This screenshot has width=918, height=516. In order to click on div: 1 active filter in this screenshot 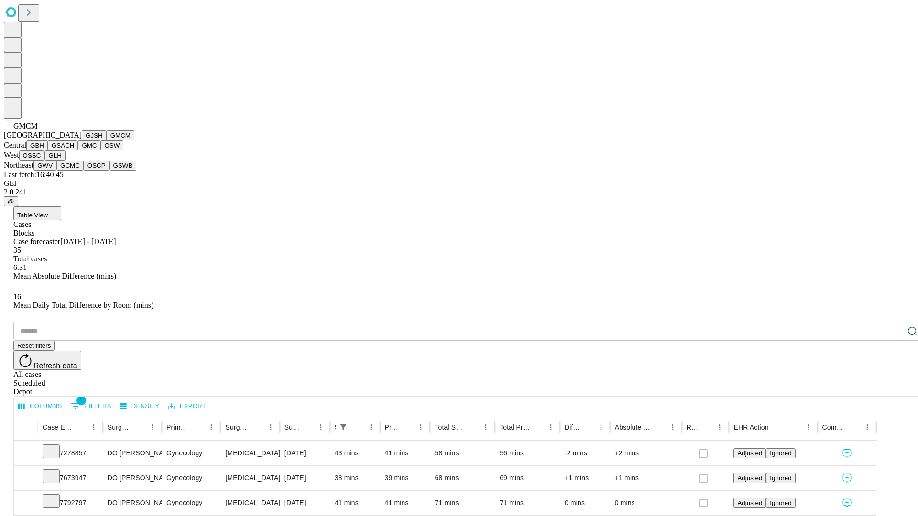, I will do `click(343, 427)`.